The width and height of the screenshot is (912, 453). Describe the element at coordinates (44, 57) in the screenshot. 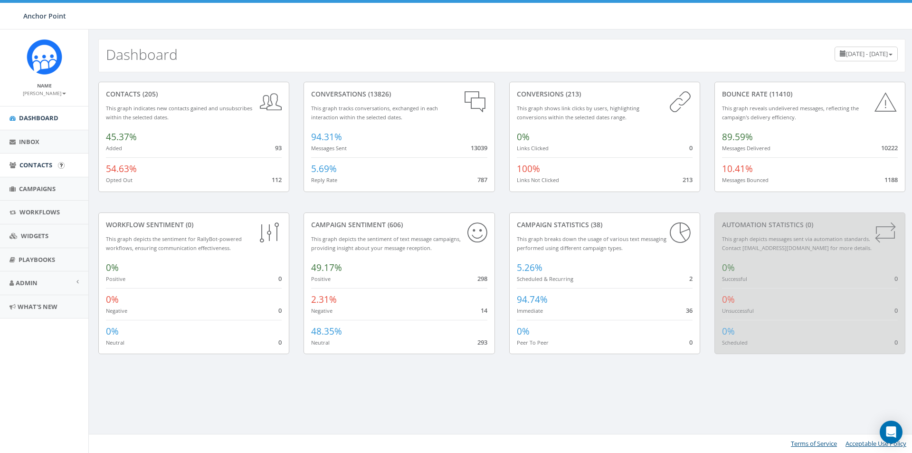

I see `img: Rally_platform_Icon_1.png` at that location.